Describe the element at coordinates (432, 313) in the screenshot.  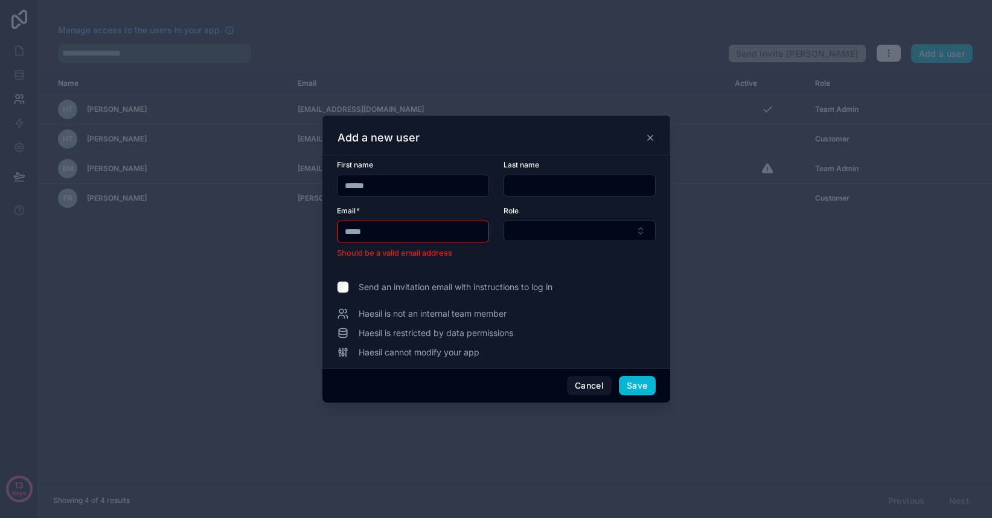
I see `span: Haesil is not an internal team member` at that location.